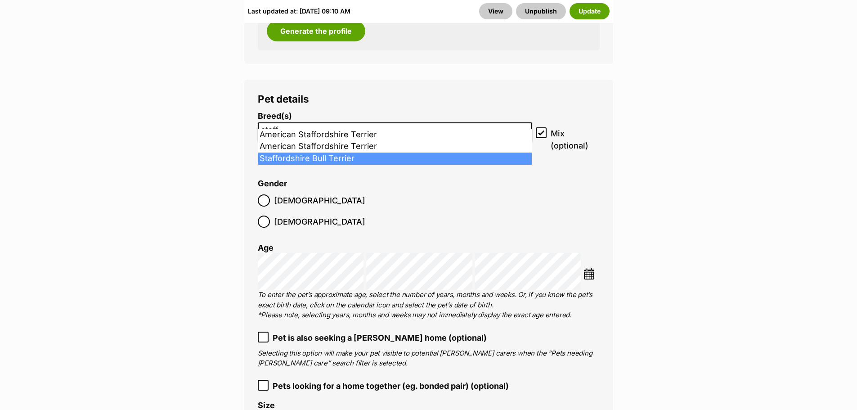  I want to click on p: To enter the pet’s approximate age, select the number of years, months and weeks. Or, if you know..., so click(429, 305).